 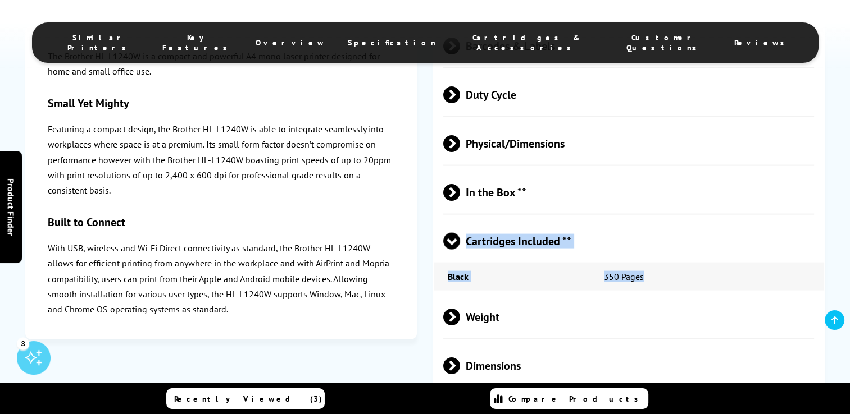 What do you see at coordinates (628, 366) in the screenshot?
I see `span: Dimensions` at bounding box center [628, 366].